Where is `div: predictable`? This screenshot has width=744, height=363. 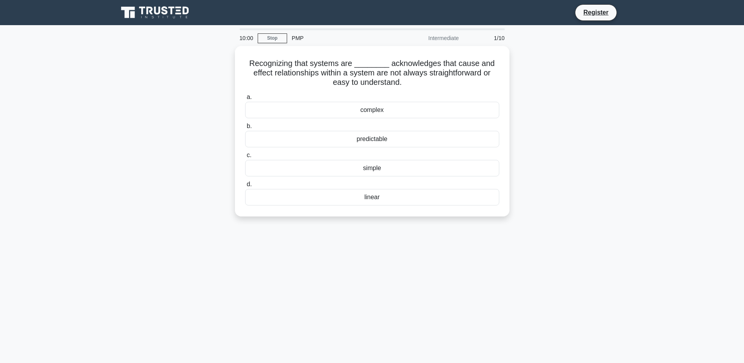
div: predictable is located at coordinates (372, 139).